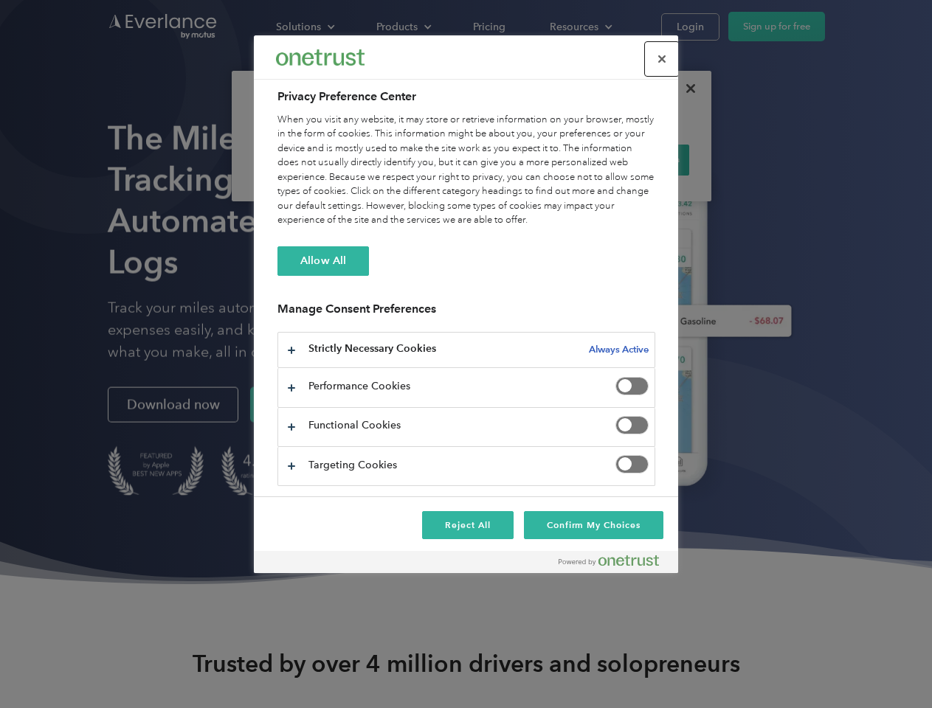 The width and height of the screenshot is (932, 708). I want to click on h2: Privacy Preference Center, so click(466, 97).